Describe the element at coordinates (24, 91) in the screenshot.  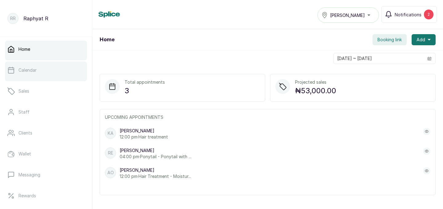
I see `p: Sales` at that location.